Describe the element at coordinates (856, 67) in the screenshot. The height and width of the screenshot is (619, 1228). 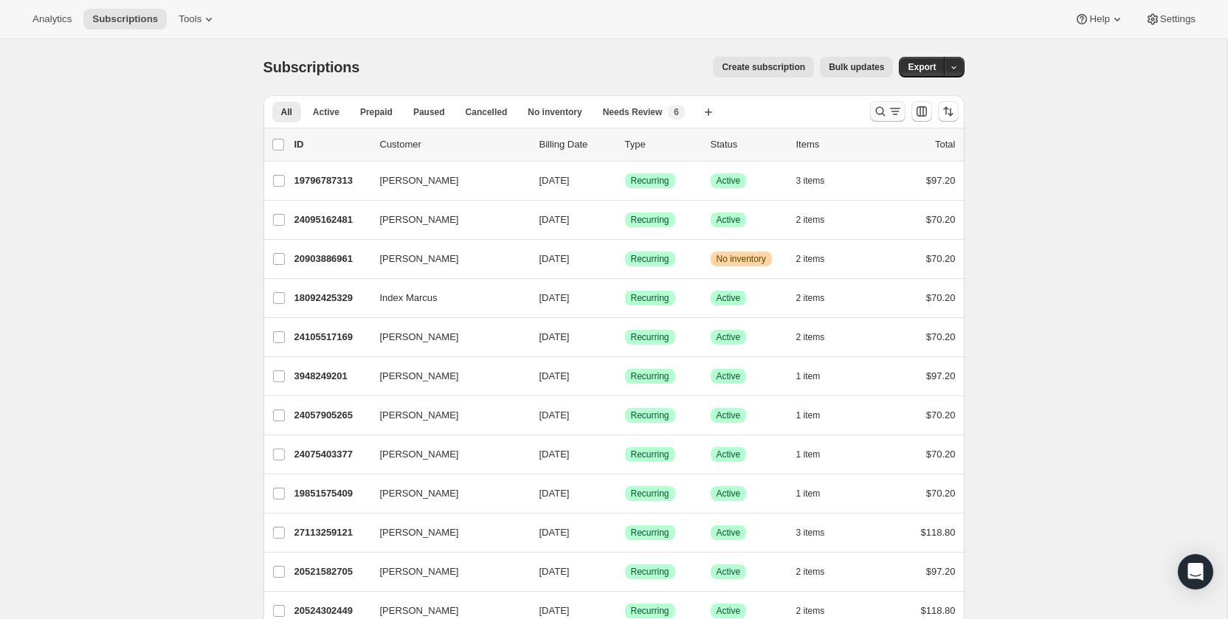
I see `span: Bulk updates` at that location.